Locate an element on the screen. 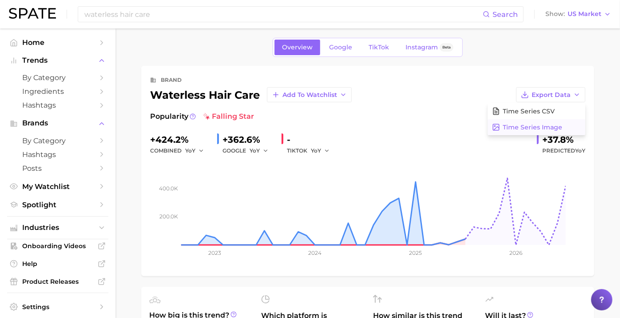 This screenshot has height=318, width=620. span: Instagram is located at coordinates (421, 47).